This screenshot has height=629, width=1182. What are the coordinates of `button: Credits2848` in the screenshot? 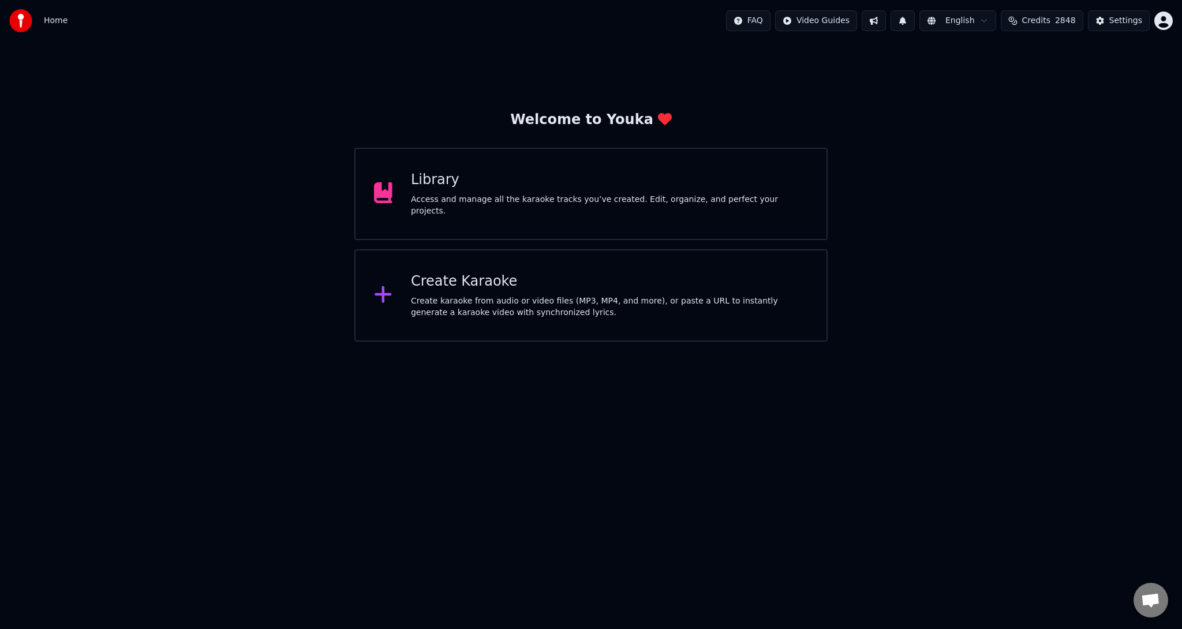 It's located at (1042, 21).